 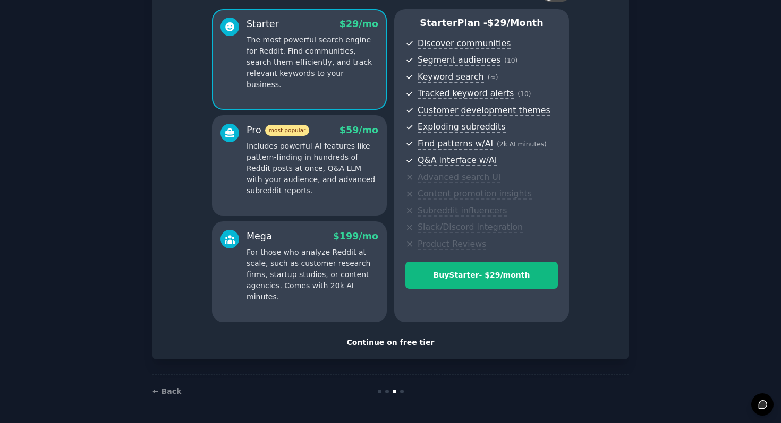 What do you see at coordinates (465, 94) in the screenshot?
I see `span: Tracked keyword alerts` at bounding box center [465, 94].